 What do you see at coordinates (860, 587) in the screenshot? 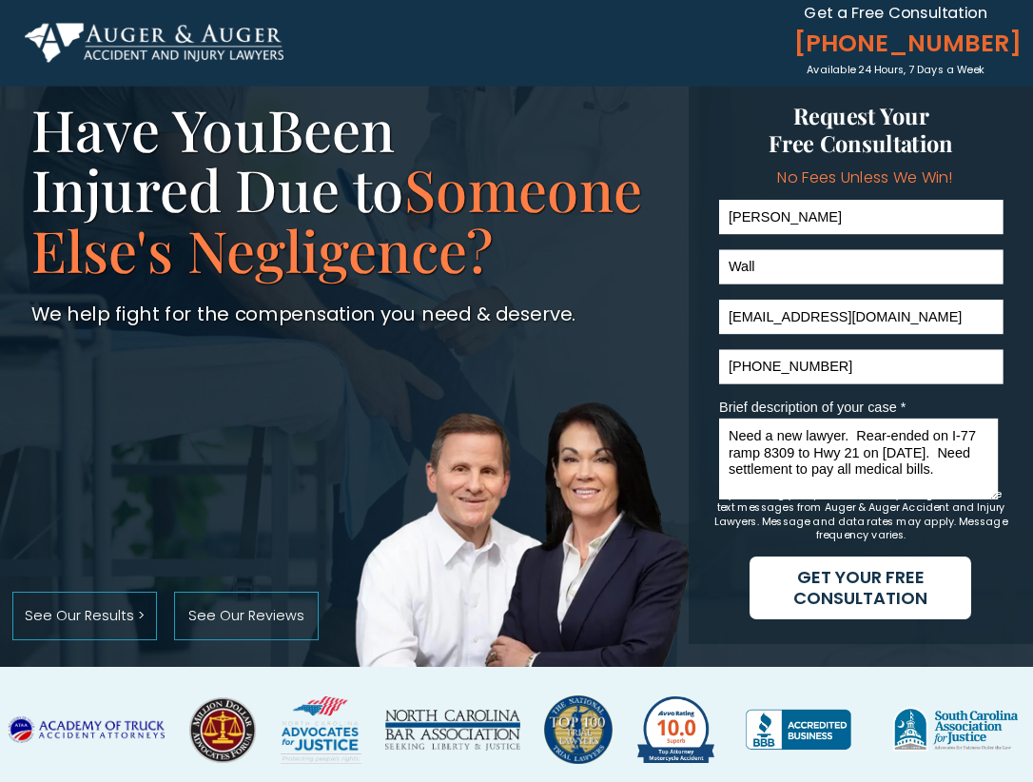
I see `span: GET YOUR FREE CONSULTATION` at bounding box center [860, 587].